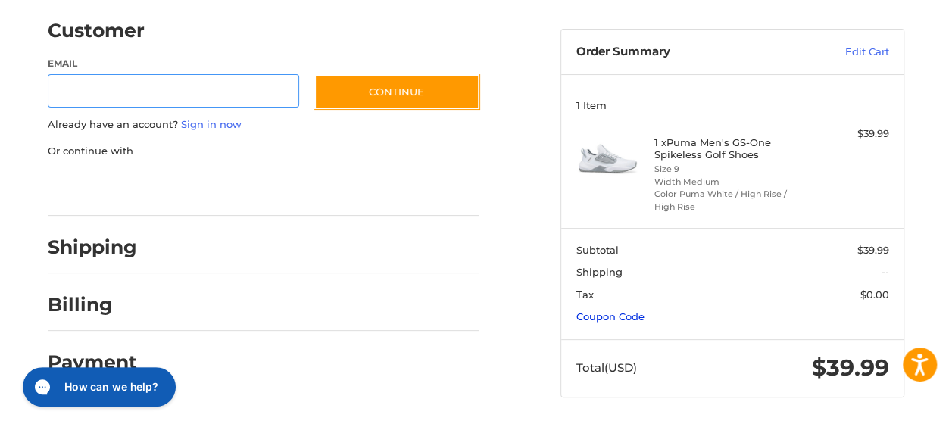 This screenshot has height=427, width=952. What do you see at coordinates (731, 169) in the screenshot?
I see `li: Size 9` at bounding box center [731, 169].